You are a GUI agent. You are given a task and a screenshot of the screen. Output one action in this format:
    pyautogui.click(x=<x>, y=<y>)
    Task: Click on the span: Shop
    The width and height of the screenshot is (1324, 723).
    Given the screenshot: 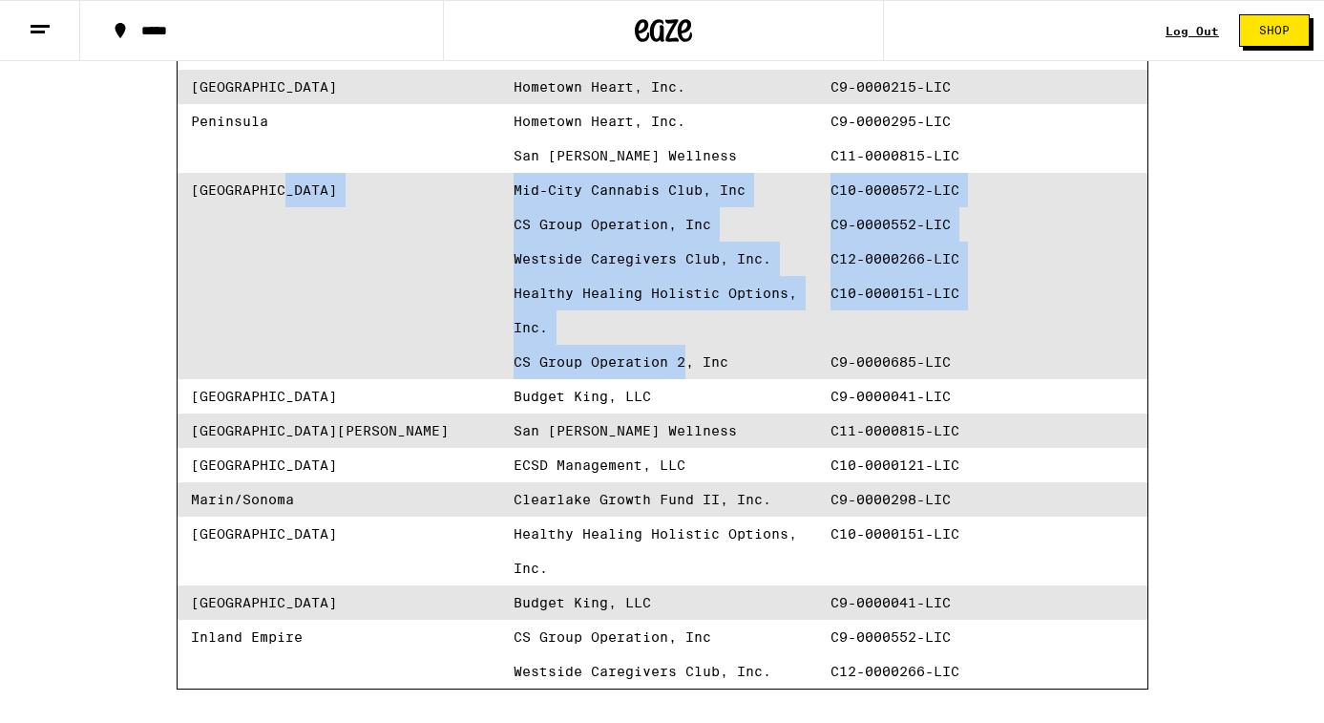 What is the action you would take?
    pyautogui.click(x=1275, y=31)
    